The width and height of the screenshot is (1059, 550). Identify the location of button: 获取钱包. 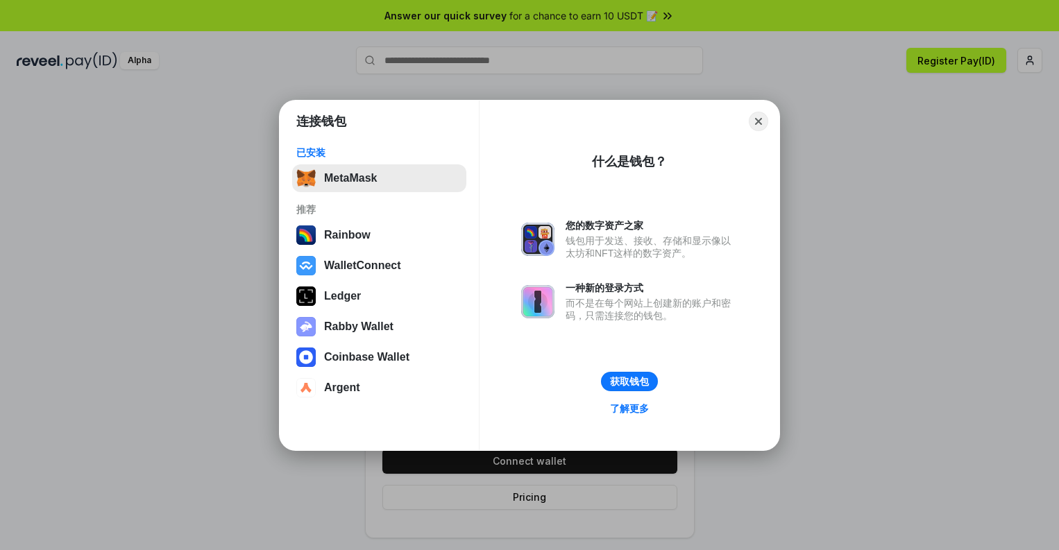
(629, 382).